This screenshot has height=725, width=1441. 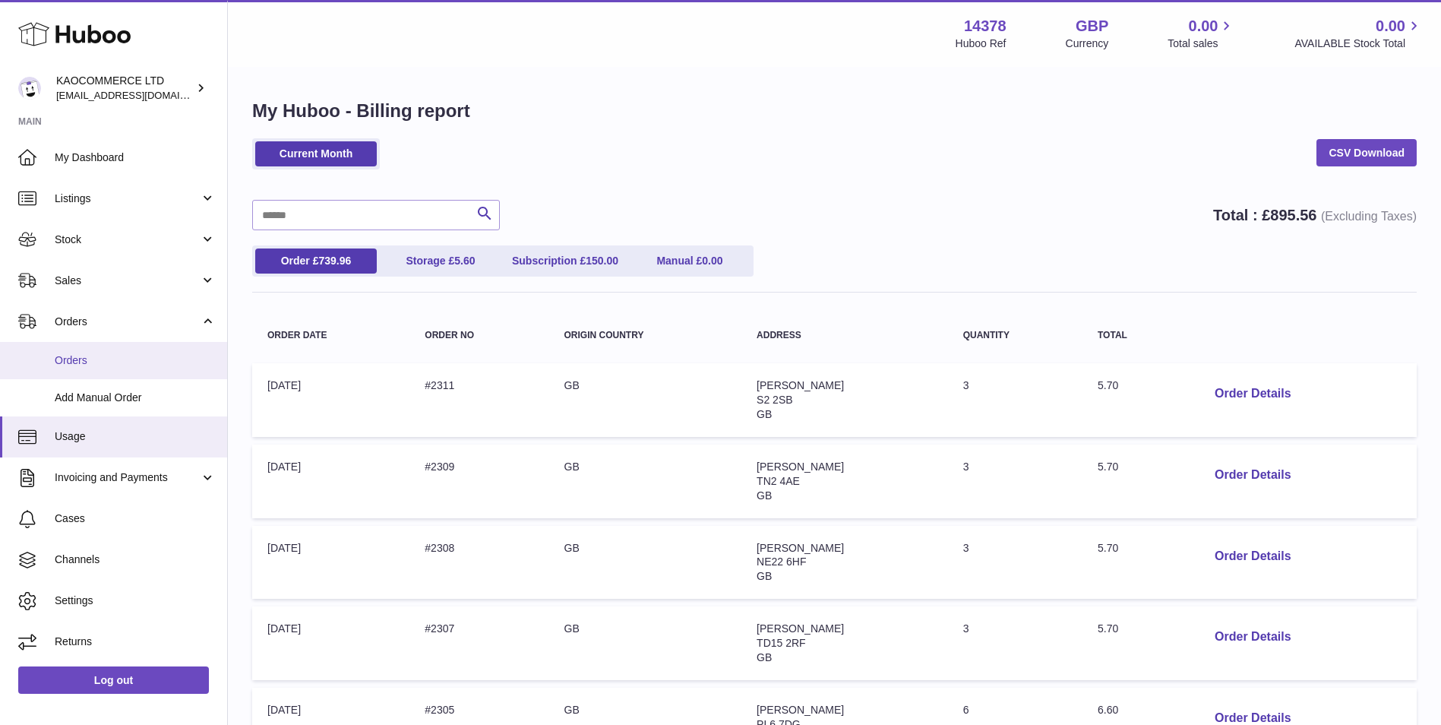 I want to click on span: 150.00, so click(x=602, y=261).